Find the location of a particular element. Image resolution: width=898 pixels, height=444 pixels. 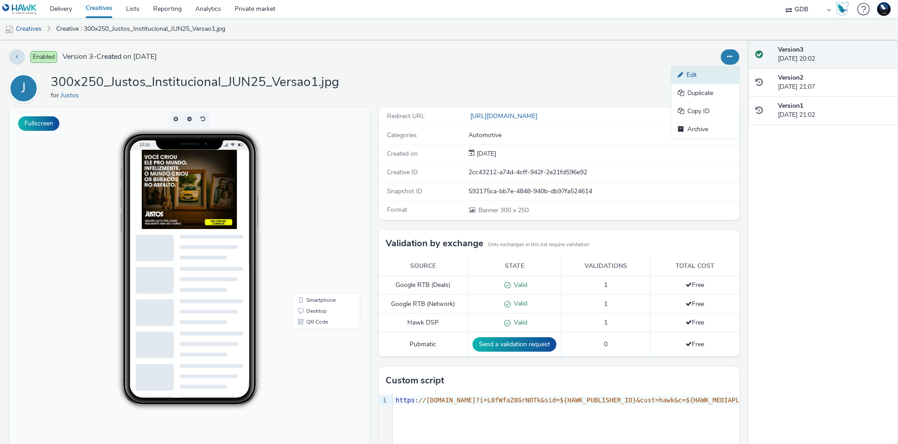

h3: Custom script is located at coordinates (414, 381).